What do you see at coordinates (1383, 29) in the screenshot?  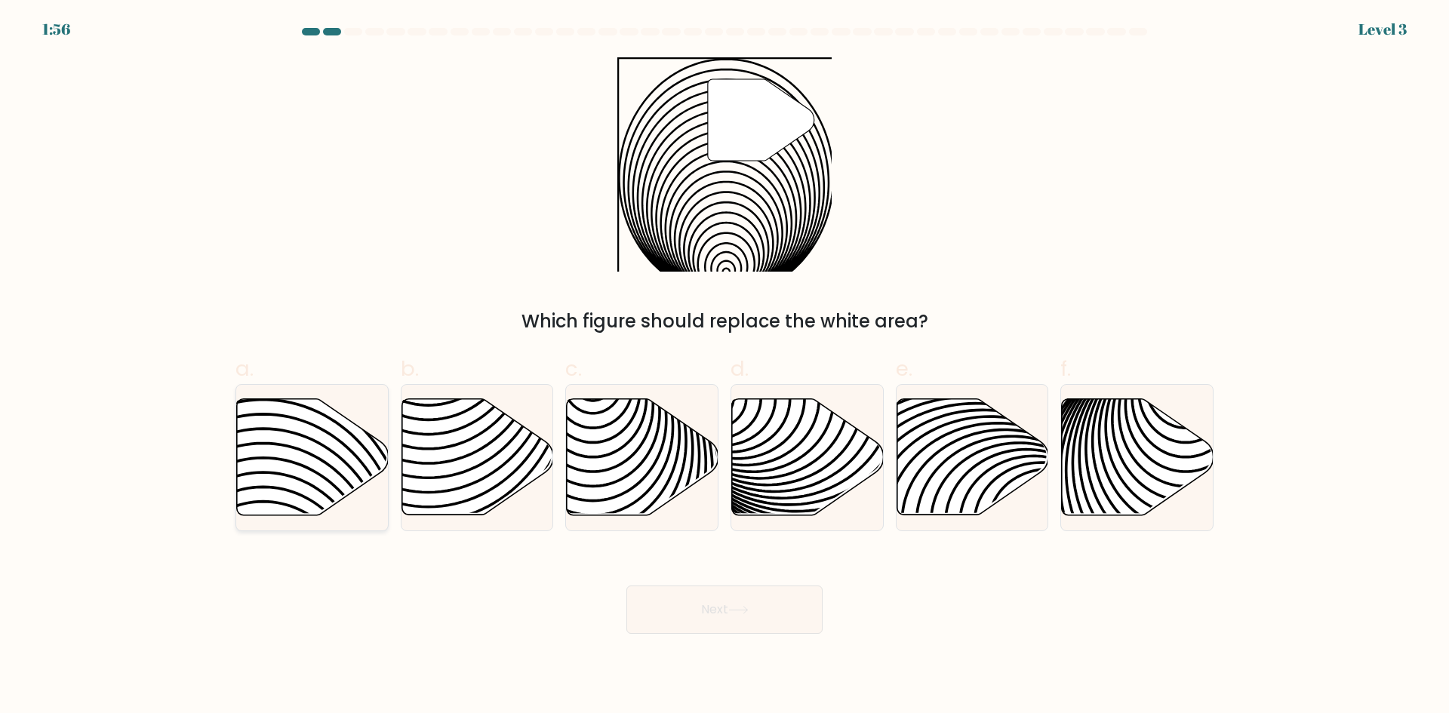 I see `div: Level 3` at bounding box center [1383, 29].